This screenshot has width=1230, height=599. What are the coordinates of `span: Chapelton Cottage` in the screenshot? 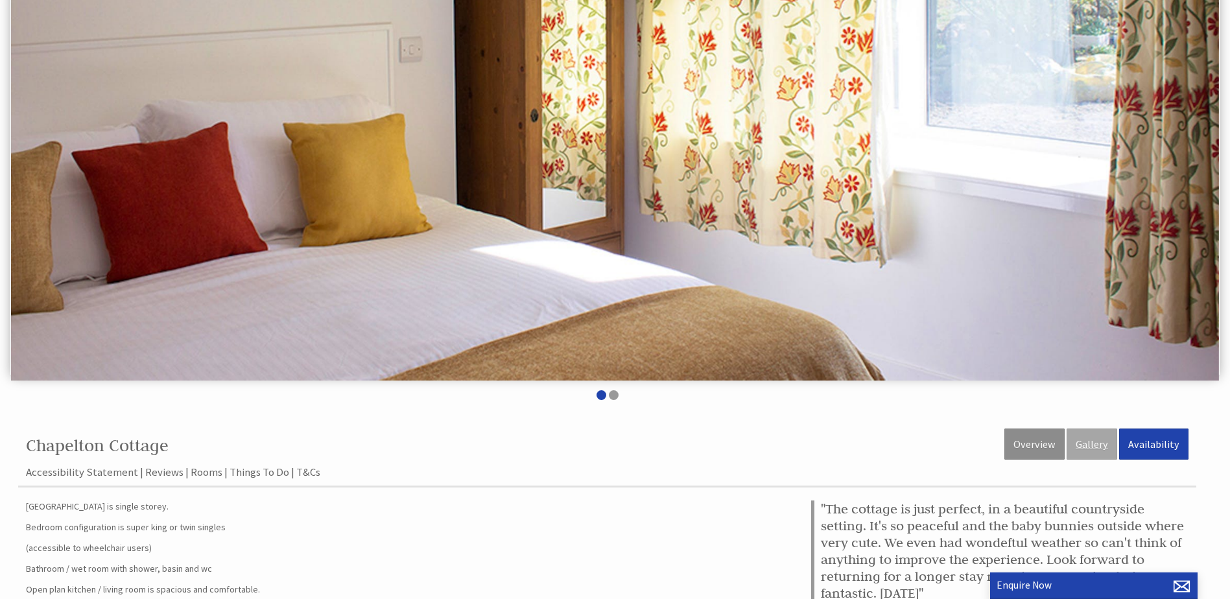 It's located at (97, 445).